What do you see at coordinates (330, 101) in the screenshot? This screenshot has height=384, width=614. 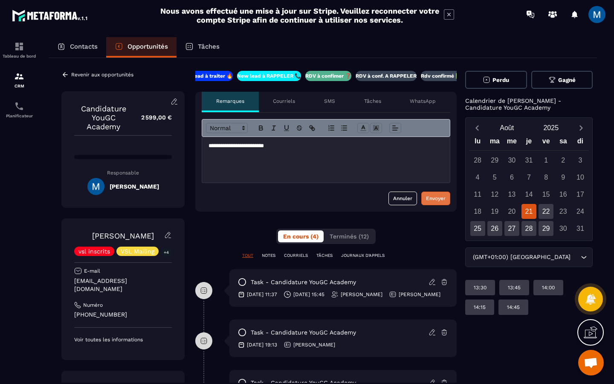 I see `p: SMS` at bounding box center [330, 101].